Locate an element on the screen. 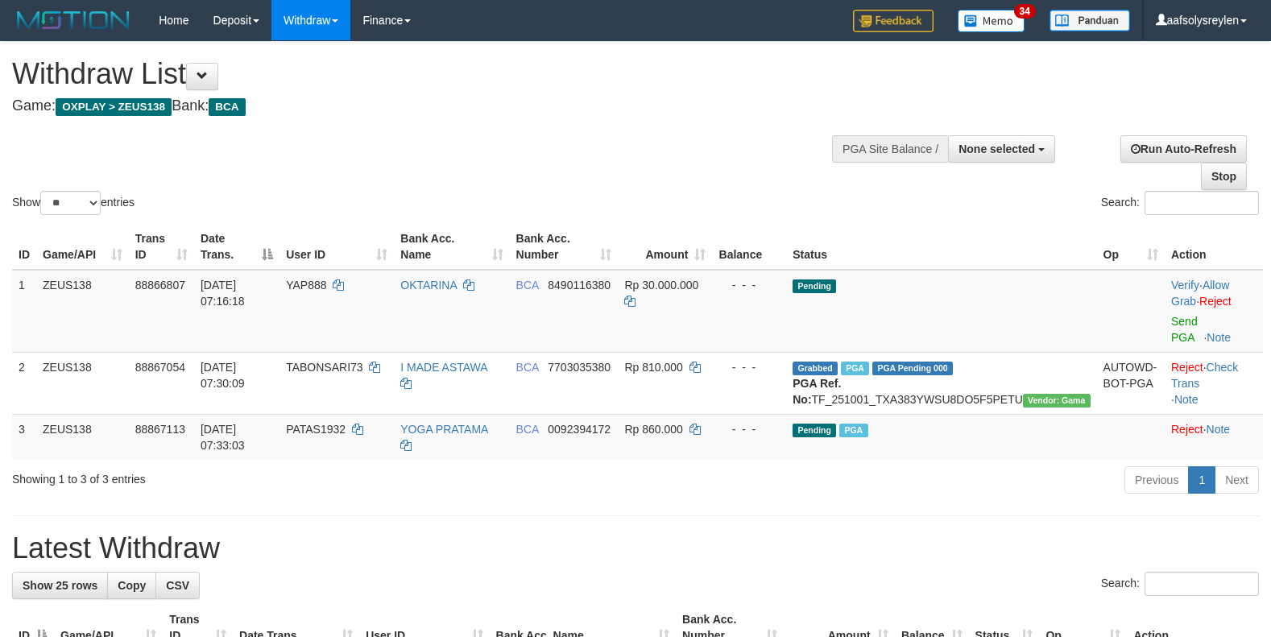 The width and height of the screenshot is (1271, 637). a: Check Trans is located at coordinates (1204, 375).